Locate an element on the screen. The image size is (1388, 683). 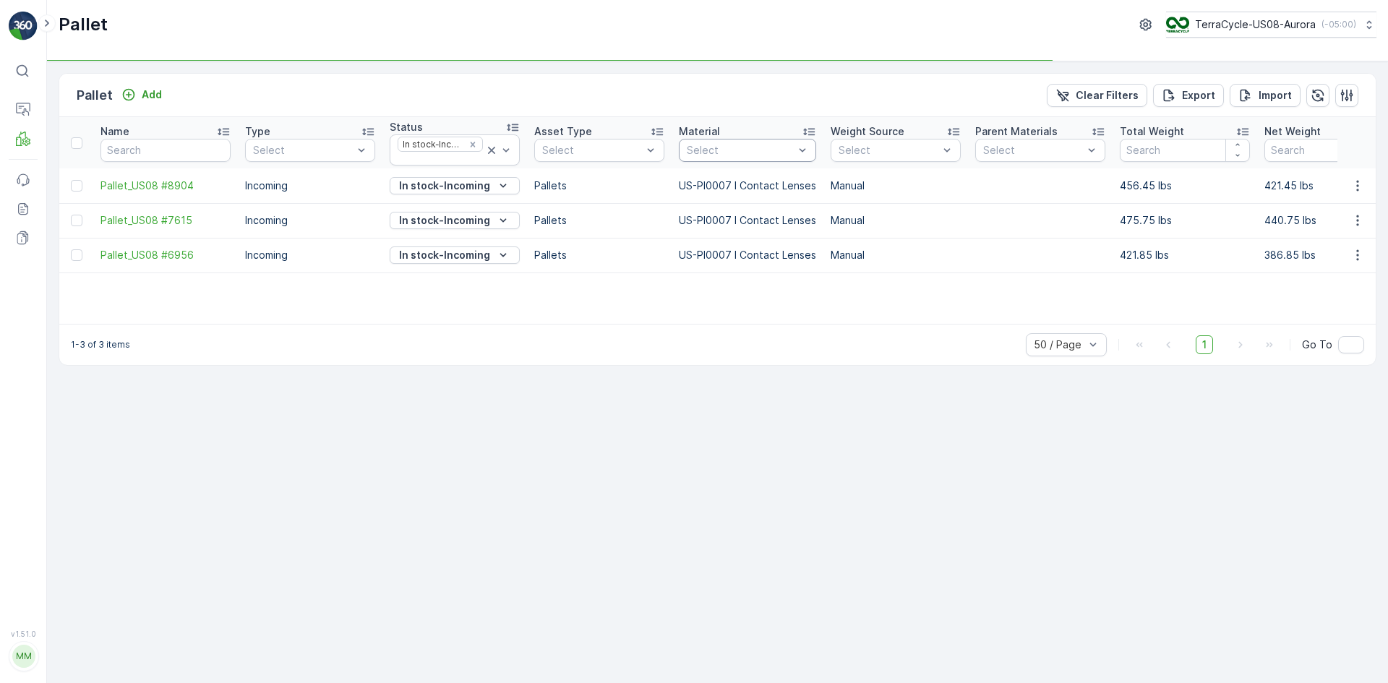
button: TerraCycle-US08-Aurora(-05:00) is located at coordinates (1271, 25).